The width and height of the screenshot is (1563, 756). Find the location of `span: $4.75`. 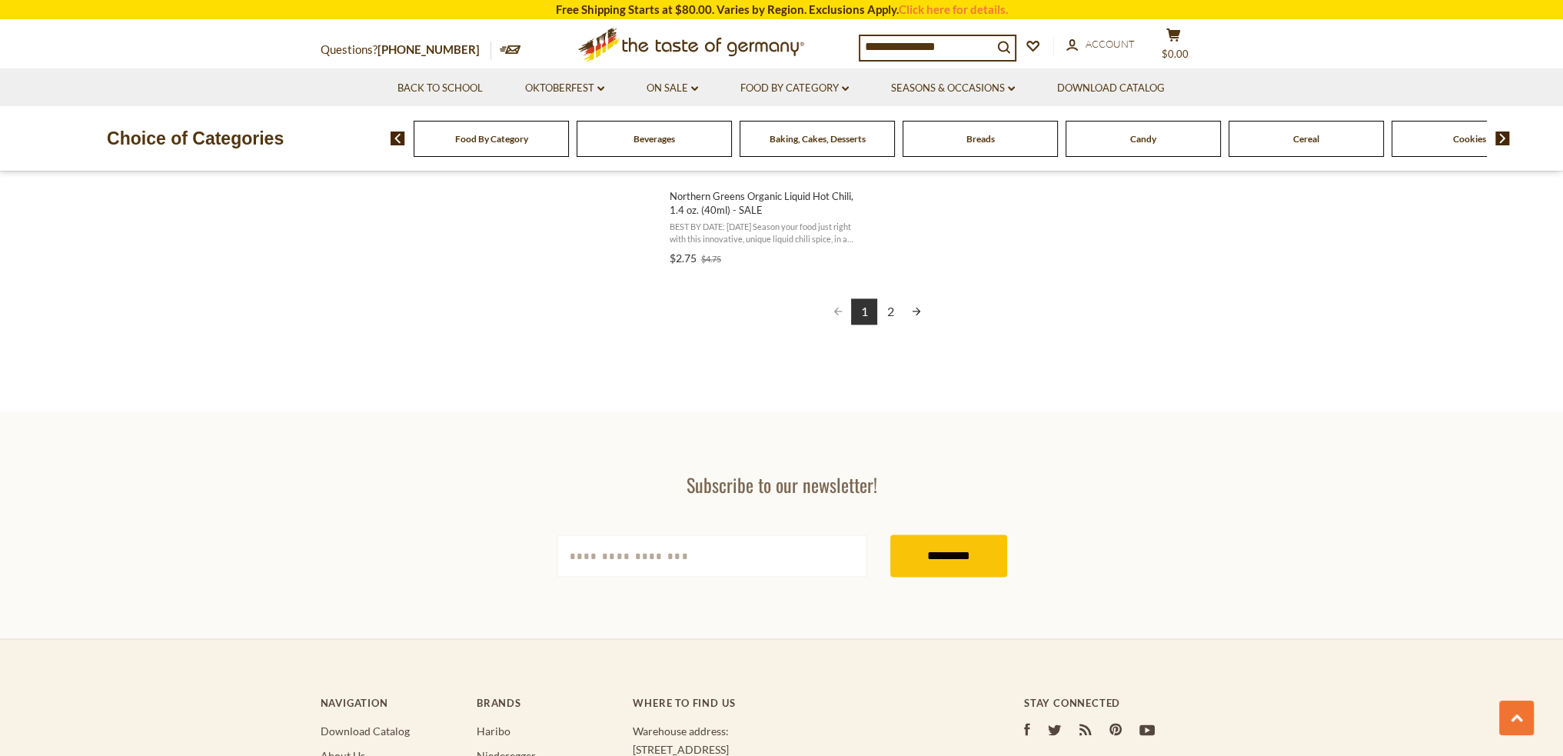

span: $4.75 is located at coordinates (711, 258).